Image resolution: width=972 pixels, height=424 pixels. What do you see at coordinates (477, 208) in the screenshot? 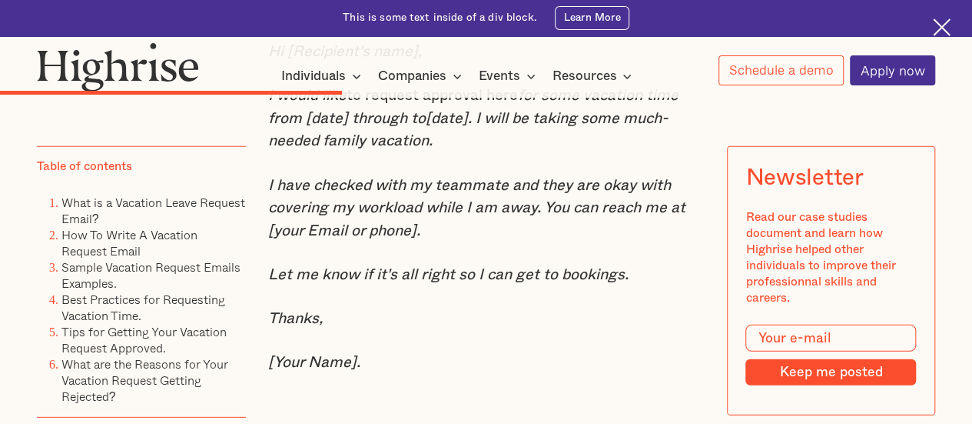
I see `em: I have checked with my teammate and they are okay with covering my workload while I am away. You ...` at bounding box center [477, 208].